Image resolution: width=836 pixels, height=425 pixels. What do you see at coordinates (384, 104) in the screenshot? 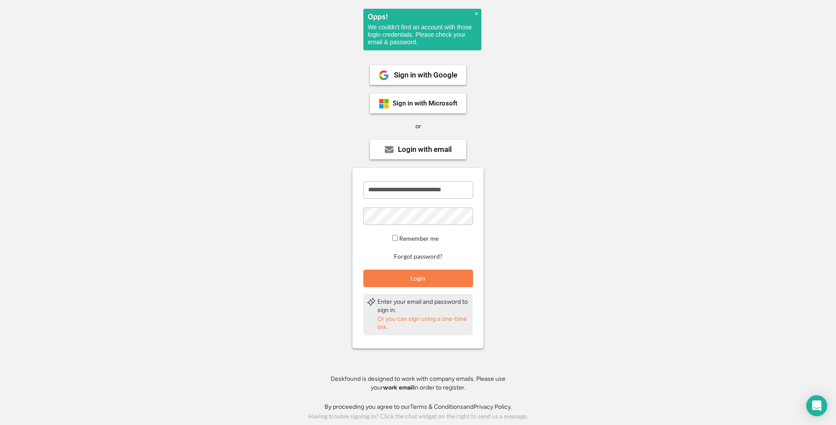
I see `img: ms-symbollockup_mssymbol_19.png` at bounding box center [384, 104].